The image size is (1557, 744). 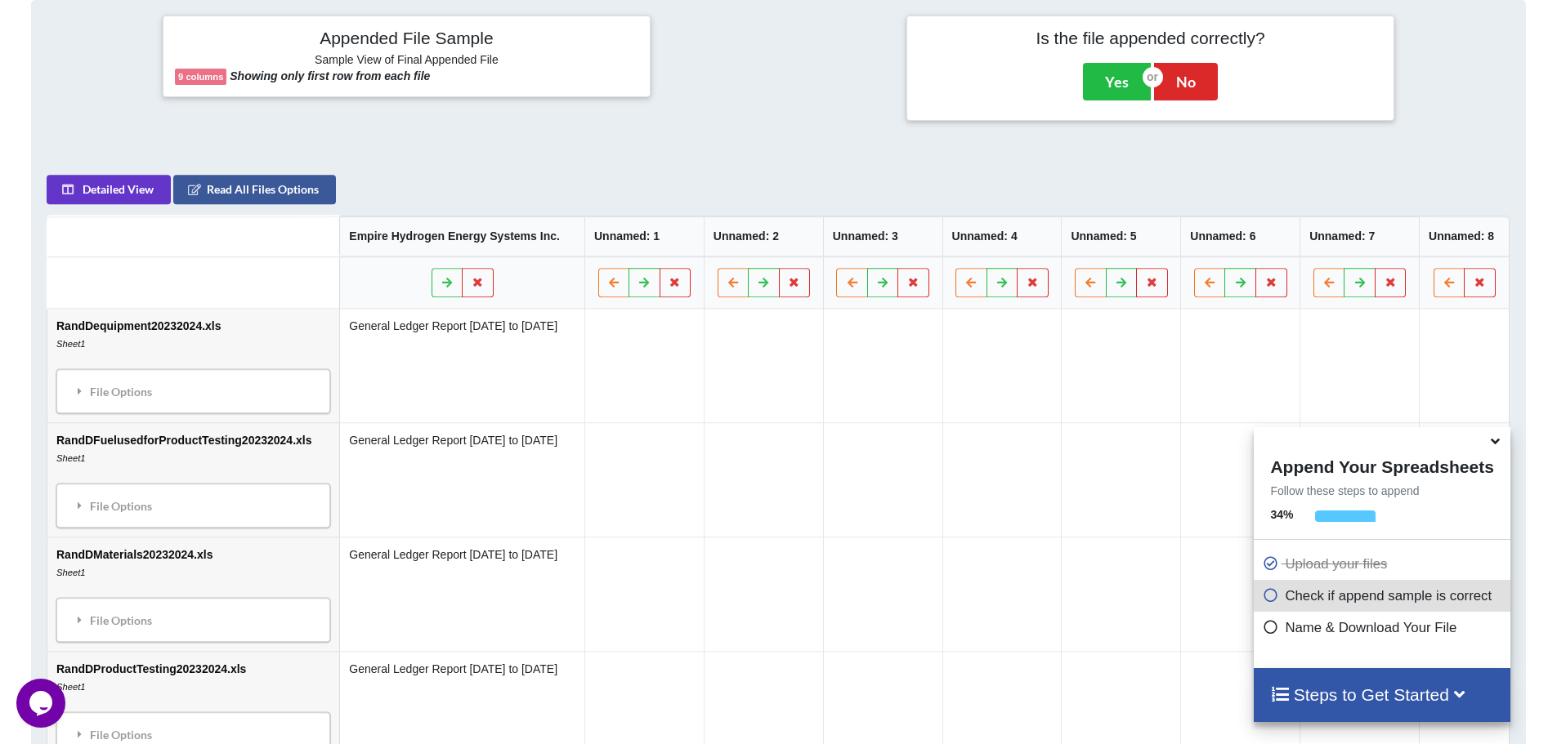 I want to click on th: Empire Hydrogen Energy Systems Inc., so click(x=462, y=236).